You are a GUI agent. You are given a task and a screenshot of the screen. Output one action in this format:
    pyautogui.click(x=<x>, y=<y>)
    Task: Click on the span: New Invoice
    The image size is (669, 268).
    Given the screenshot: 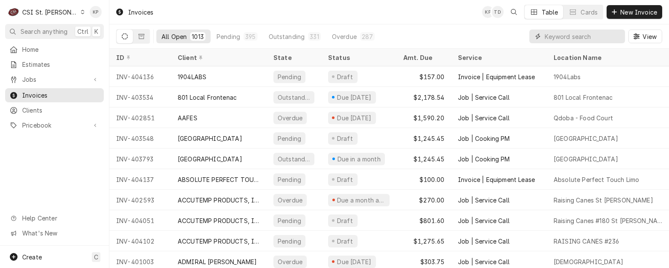 What is the action you would take?
    pyautogui.click(x=639, y=12)
    